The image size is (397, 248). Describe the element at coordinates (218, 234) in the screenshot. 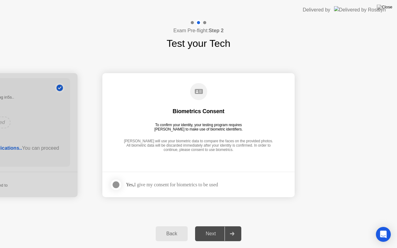

I see `button: Next` at that location.